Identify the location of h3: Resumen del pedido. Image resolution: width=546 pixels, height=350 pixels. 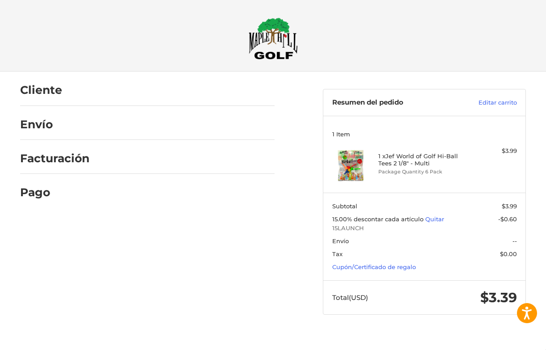
(392, 103).